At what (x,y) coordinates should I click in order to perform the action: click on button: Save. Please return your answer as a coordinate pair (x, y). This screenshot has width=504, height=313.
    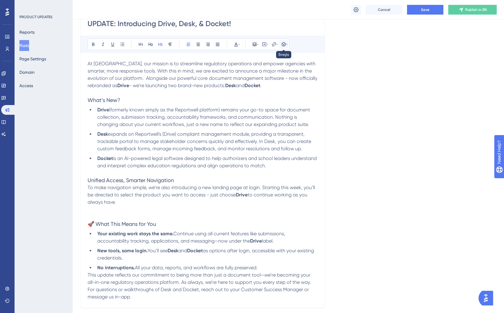
    Looking at the image, I should click on (425, 10).